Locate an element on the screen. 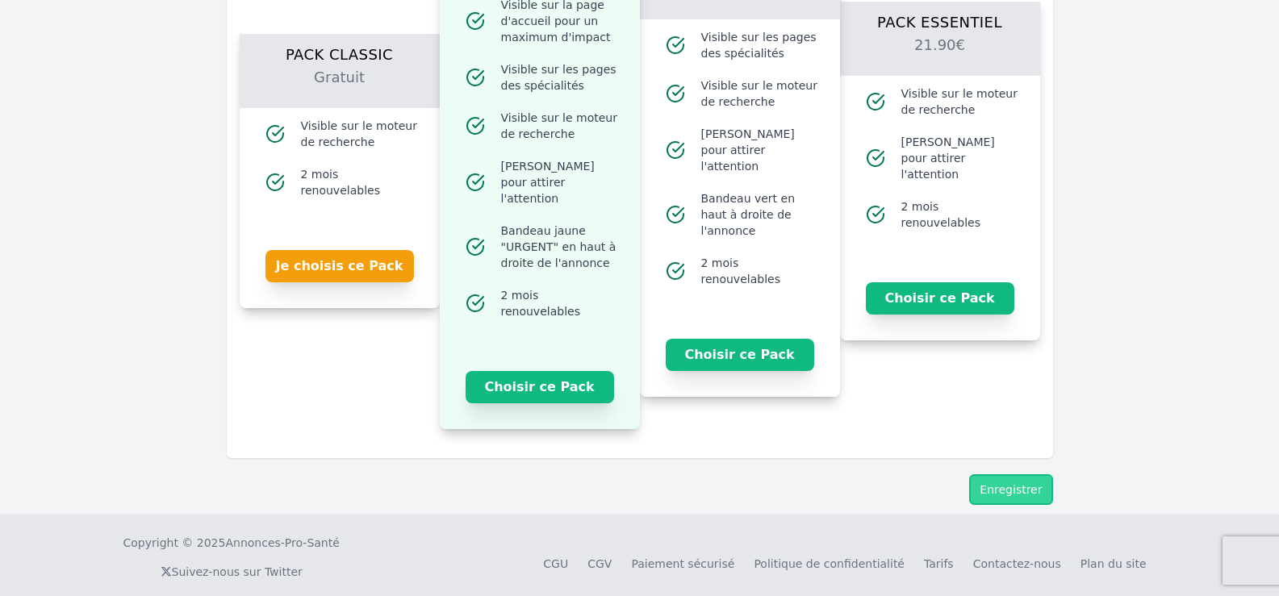 The height and width of the screenshot is (596, 1279). a: Suivez-nous sur Twitter is located at coordinates (232, 572).